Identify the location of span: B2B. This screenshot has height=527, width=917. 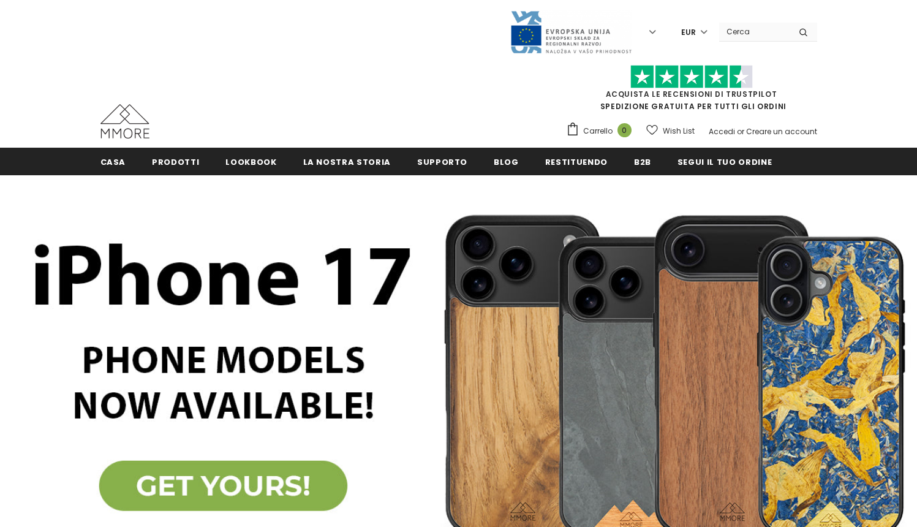
(643, 162).